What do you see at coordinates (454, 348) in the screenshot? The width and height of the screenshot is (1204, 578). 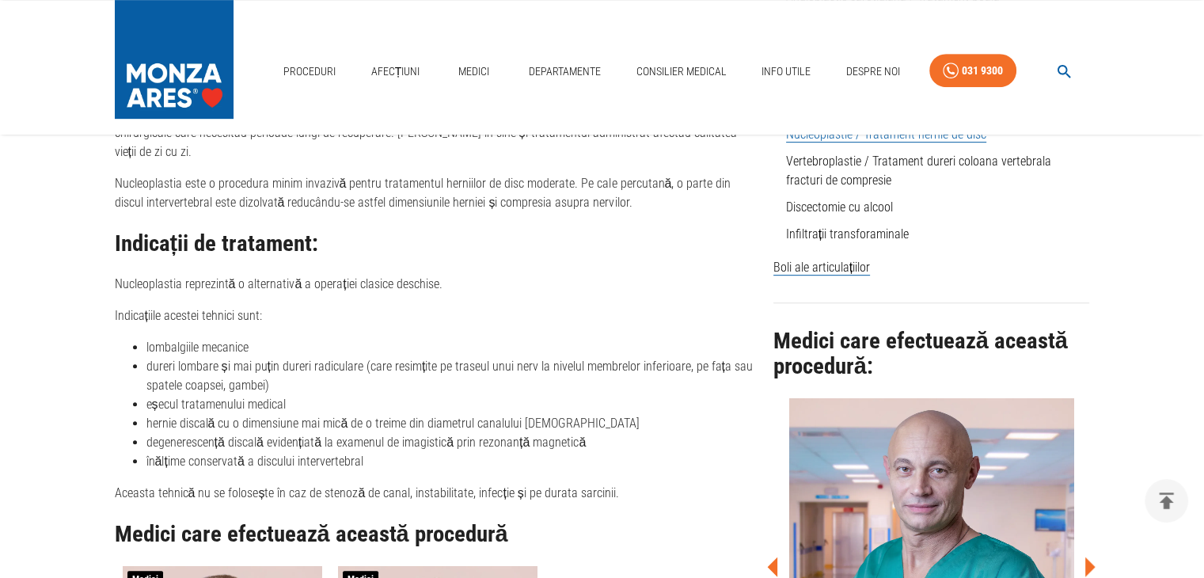 I see `li: lombalgiile mecanice` at bounding box center [454, 348].